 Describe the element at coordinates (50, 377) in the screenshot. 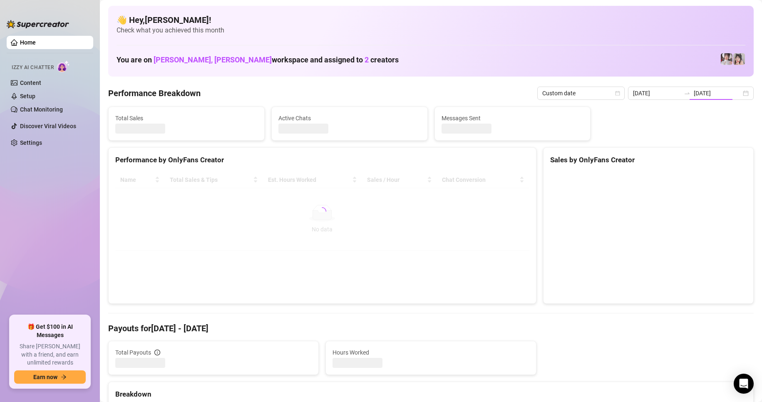

I see `button: Earn nowarrow-right` at that location.